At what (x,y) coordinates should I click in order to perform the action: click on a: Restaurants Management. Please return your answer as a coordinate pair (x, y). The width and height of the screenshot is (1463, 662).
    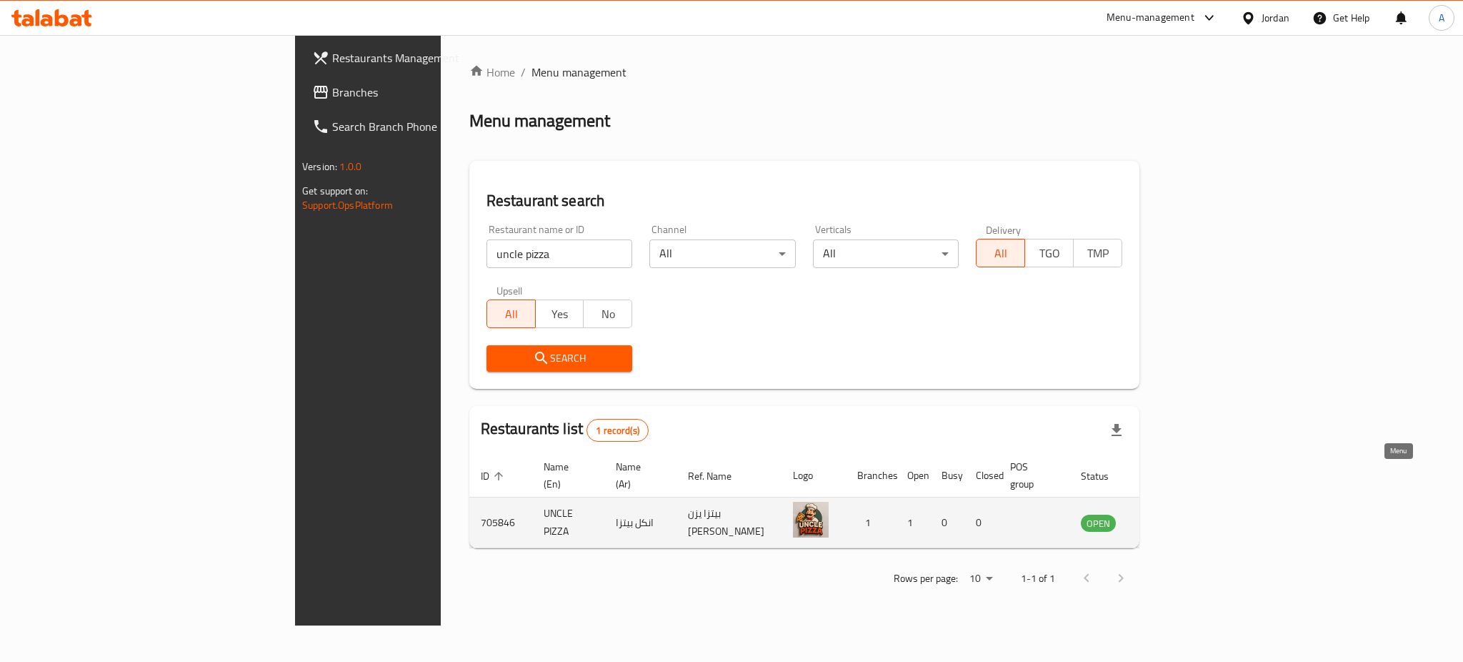
    Looking at the image, I should click on (420, 58).